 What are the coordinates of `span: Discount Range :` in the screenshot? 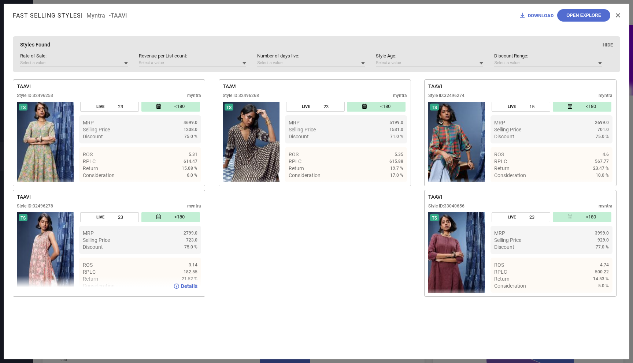 It's located at (548, 56).